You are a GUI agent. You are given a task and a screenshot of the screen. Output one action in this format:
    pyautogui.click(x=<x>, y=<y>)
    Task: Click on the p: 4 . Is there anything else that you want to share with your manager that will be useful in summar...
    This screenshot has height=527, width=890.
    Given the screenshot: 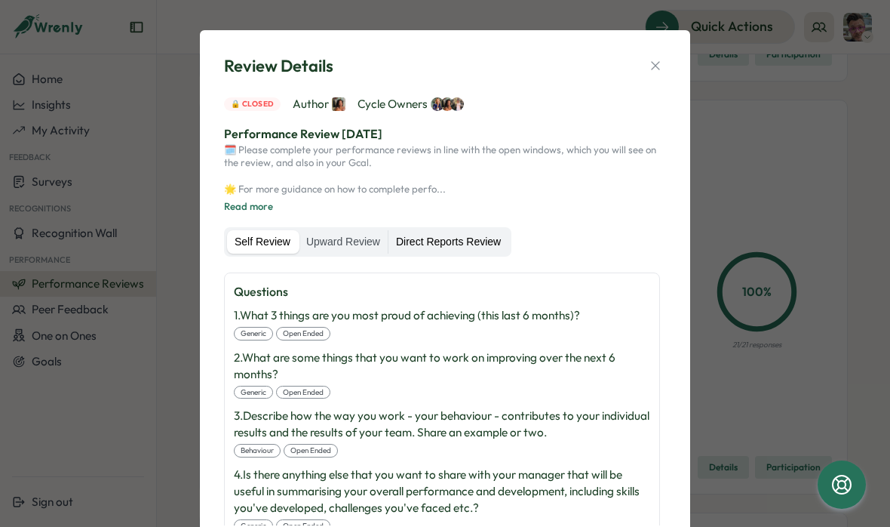 What is the action you would take?
    pyautogui.click(x=442, y=491)
    